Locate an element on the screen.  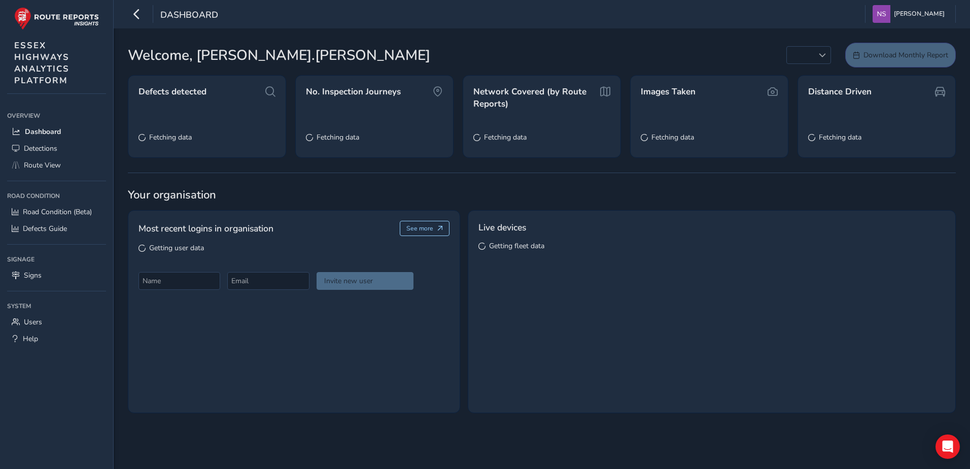
span: Most recent logins in organisation is located at coordinates (206, 228).